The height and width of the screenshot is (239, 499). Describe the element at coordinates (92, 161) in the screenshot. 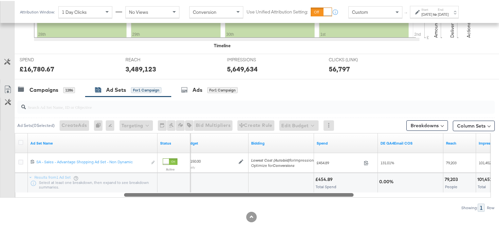

I see `div: SA - Sales - Advantage Shopping Ad Set - Non Dynamic` at that location.